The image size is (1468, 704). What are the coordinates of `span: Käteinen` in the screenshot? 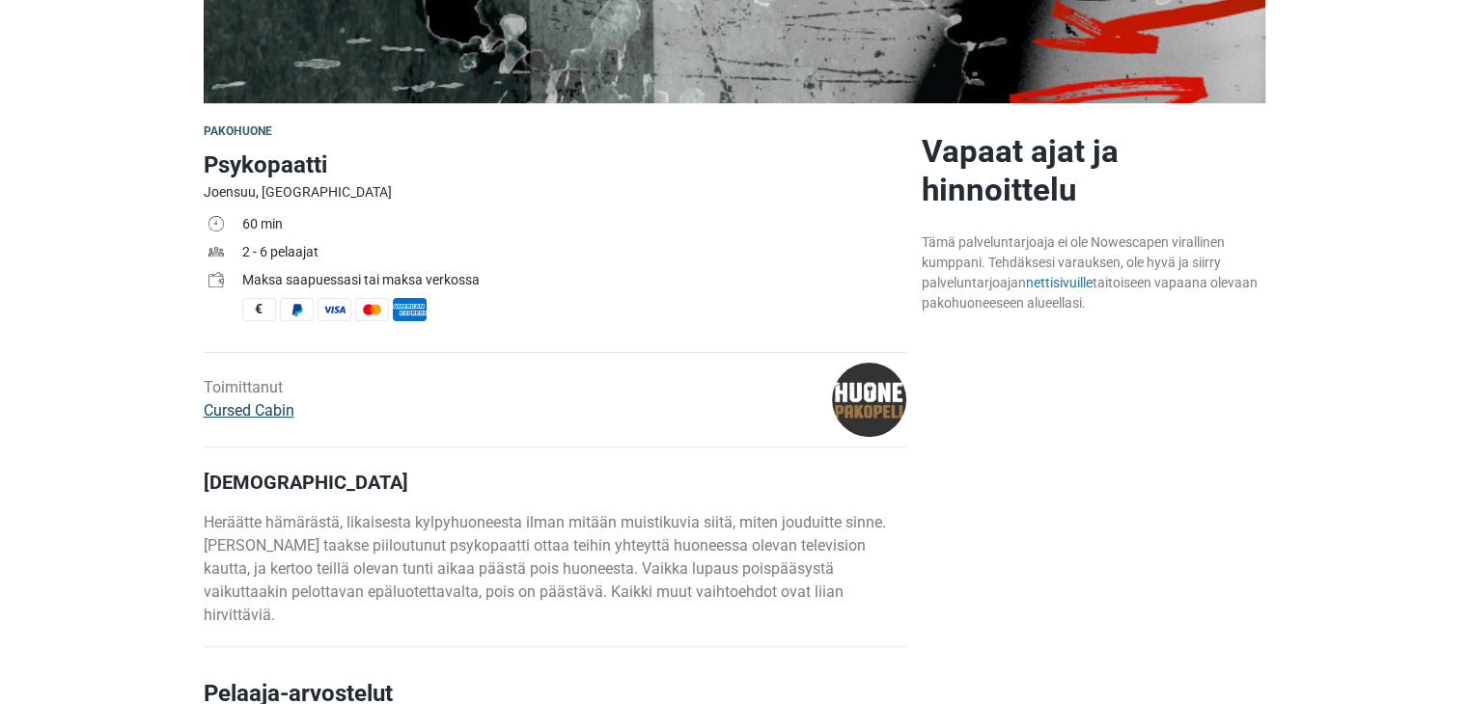 It's located at (259, 310).